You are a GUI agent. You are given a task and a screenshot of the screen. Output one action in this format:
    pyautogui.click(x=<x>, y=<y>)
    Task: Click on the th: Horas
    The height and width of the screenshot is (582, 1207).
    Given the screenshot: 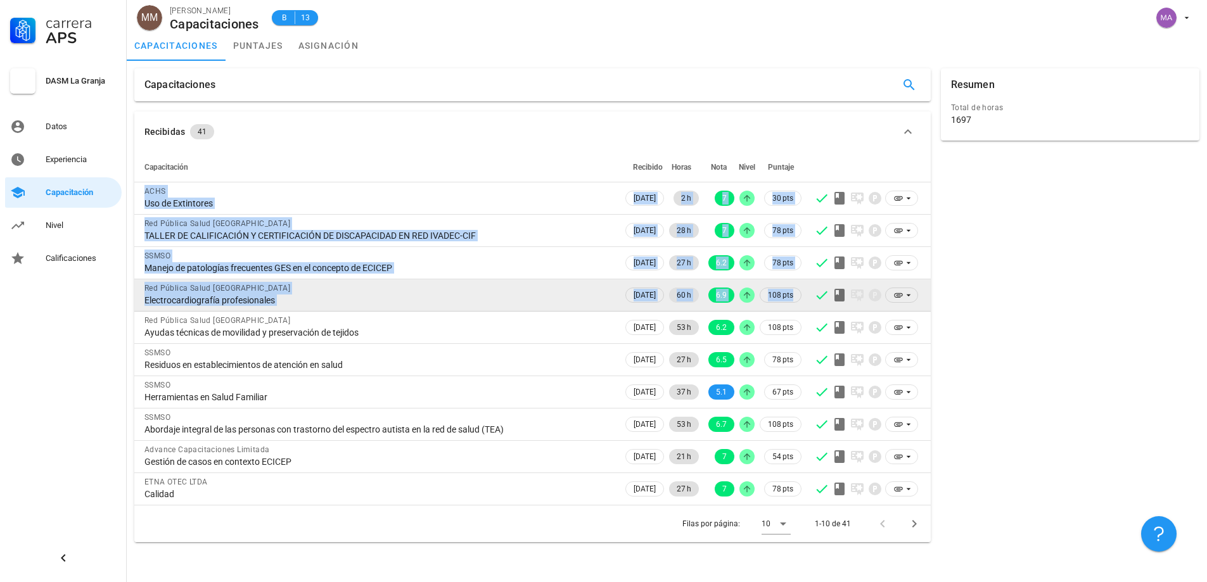 What is the action you would take?
    pyautogui.click(x=684, y=167)
    